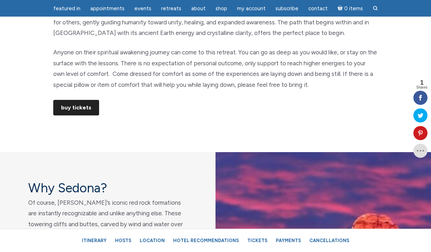 The image size is (431, 252). Describe the element at coordinates (251, 8) in the screenshot. I see `span: My Account` at that location.